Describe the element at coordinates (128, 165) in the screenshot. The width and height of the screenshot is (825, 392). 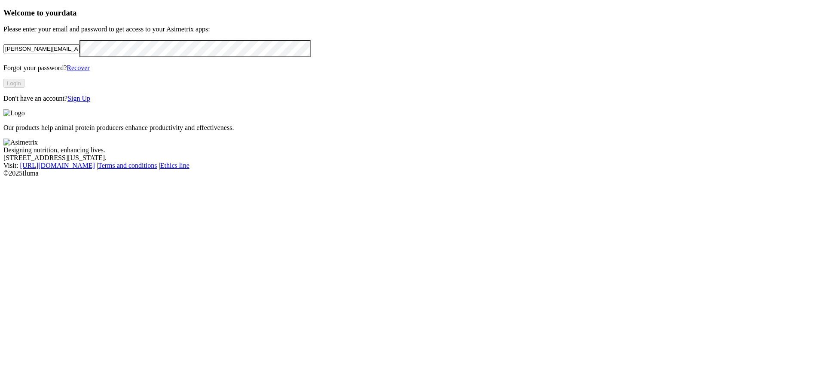
I see `a: Terms and conditions` at that location.